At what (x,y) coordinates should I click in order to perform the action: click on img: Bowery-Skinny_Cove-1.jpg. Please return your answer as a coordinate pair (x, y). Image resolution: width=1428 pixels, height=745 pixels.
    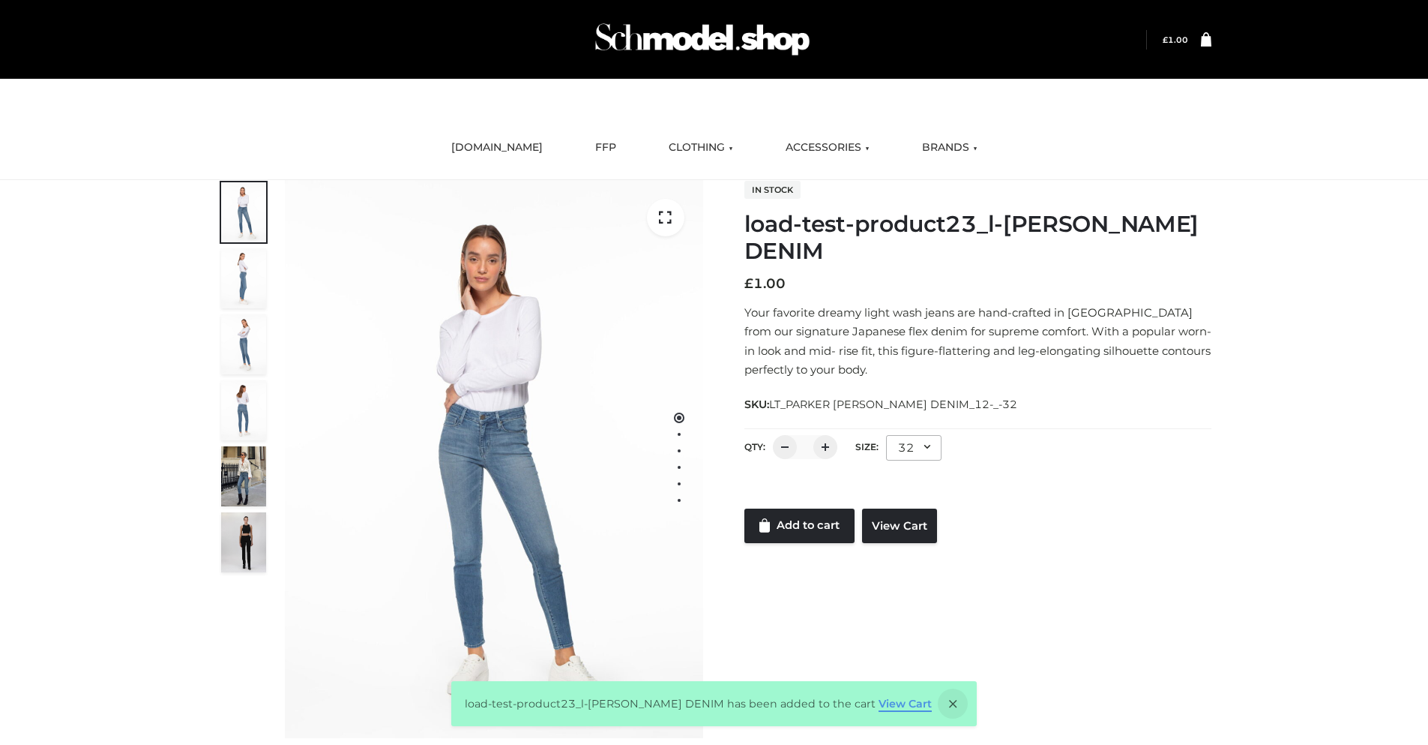
    Looking at the image, I should click on (244, 476).